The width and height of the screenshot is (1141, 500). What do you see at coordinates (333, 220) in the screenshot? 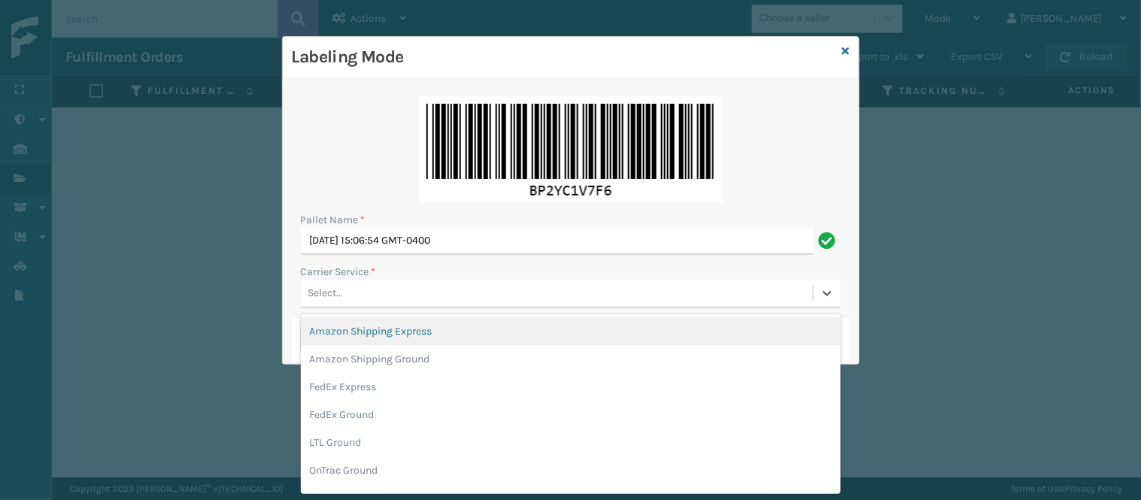
I see `label: Pallet Name` at bounding box center [333, 220].